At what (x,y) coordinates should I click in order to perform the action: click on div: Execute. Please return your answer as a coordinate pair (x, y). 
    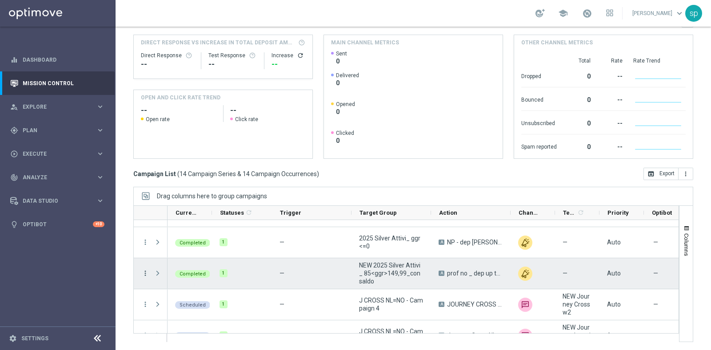
    Looking at the image, I should click on (53, 154).